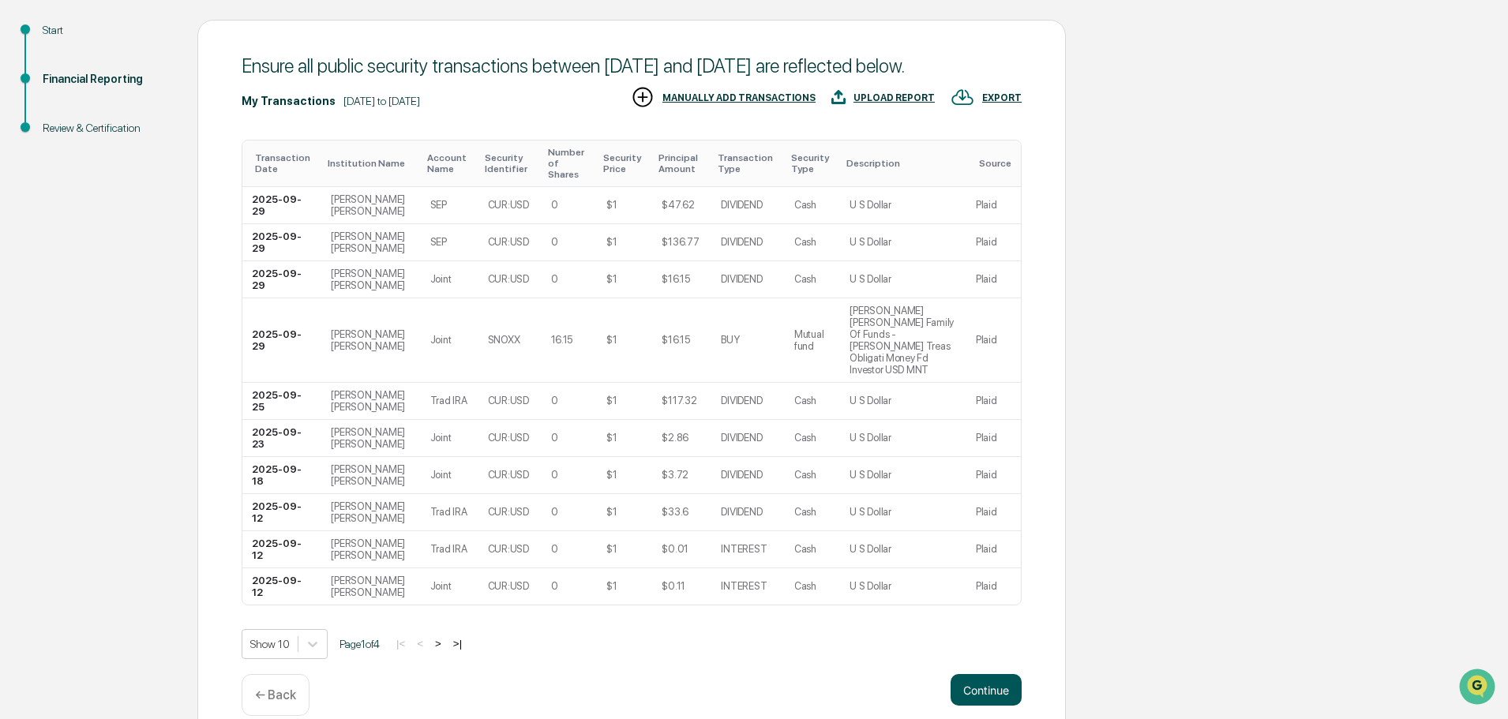 The height and width of the screenshot is (719, 1508). What do you see at coordinates (58, 237) in the screenshot?
I see `a: 🔎Data Lookup` at bounding box center [58, 237].